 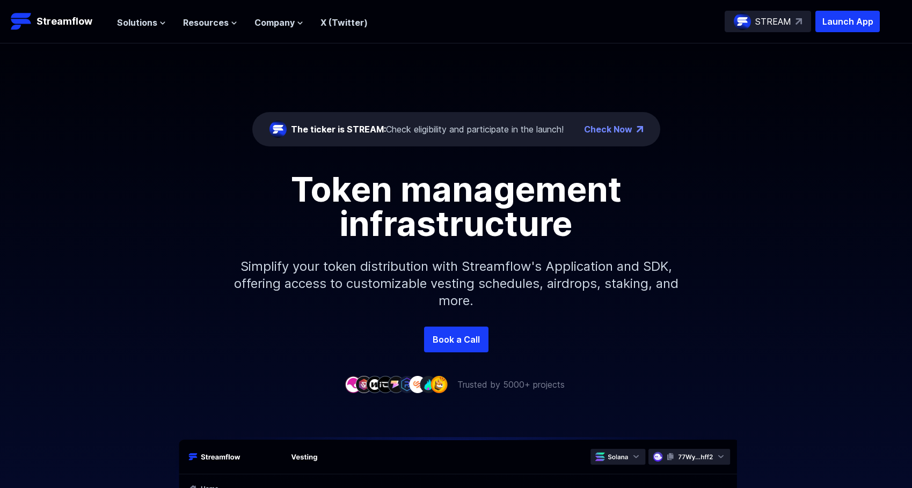 What do you see at coordinates (210, 23) in the screenshot?
I see `button: Resources` at bounding box center [210, 23].